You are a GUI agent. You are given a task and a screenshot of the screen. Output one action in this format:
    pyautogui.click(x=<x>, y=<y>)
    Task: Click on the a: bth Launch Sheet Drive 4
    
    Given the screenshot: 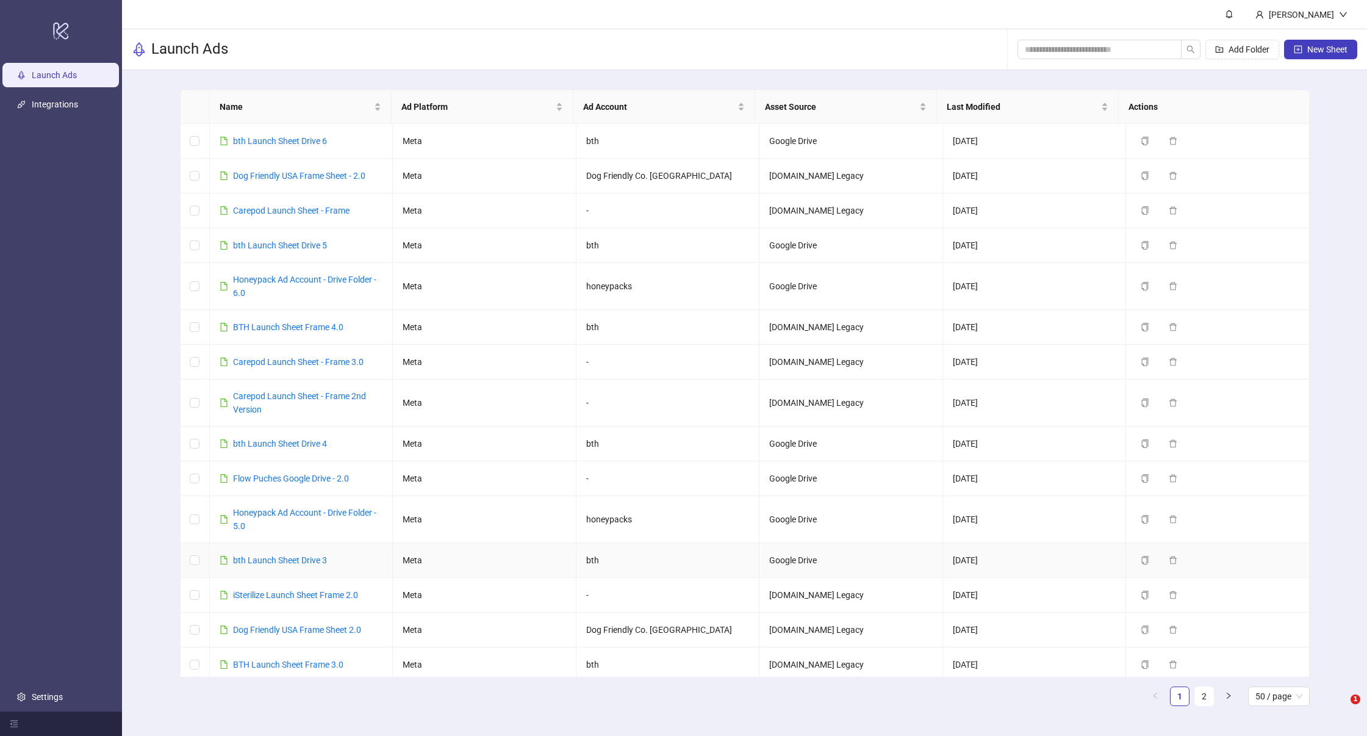 What is the action you would take?
    pyautogui.click(x=280, y=443)
    